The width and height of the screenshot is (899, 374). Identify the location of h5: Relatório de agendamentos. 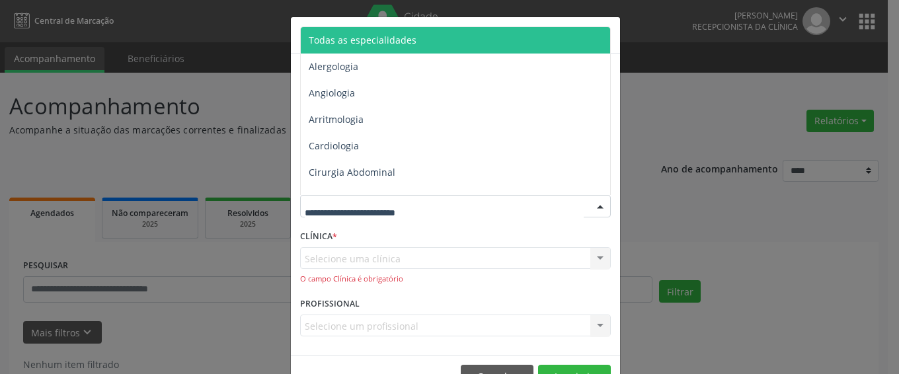
(376, 35).